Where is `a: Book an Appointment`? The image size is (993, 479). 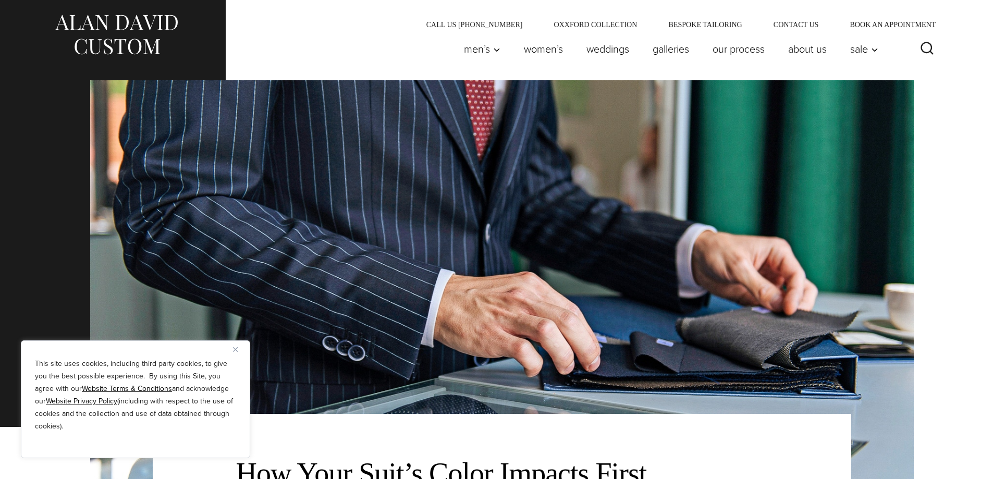
a: Book an Appointment is located at coordinates (887, 25).